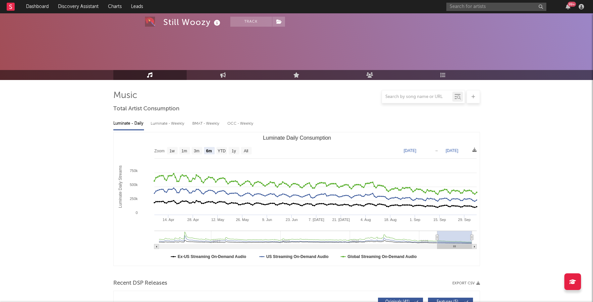  Describe the element at coordinates (193, 22) in the screenshot. I see `div: Still Woozy` at that location.